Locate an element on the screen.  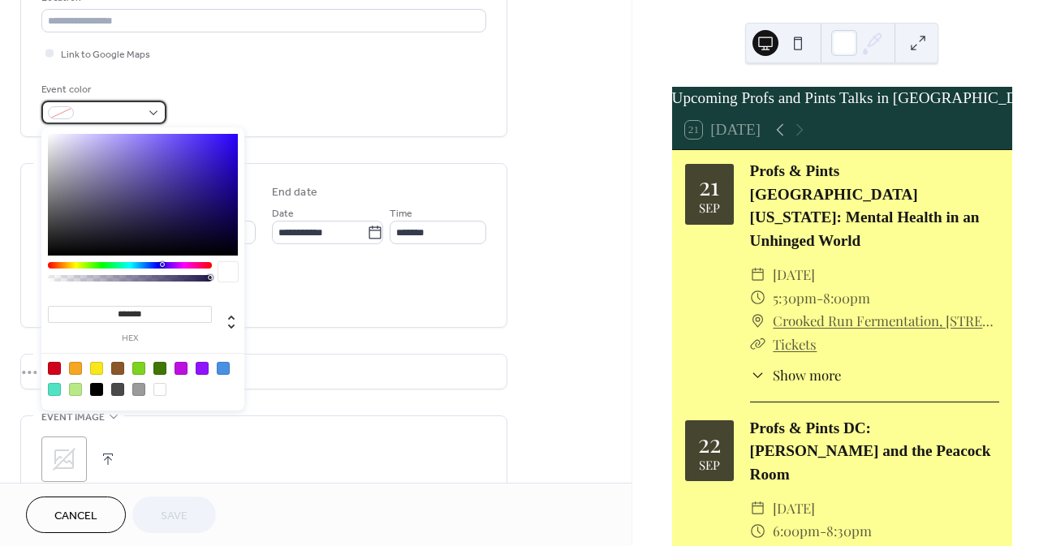
span: Event image is located at coordinates (73, 417).